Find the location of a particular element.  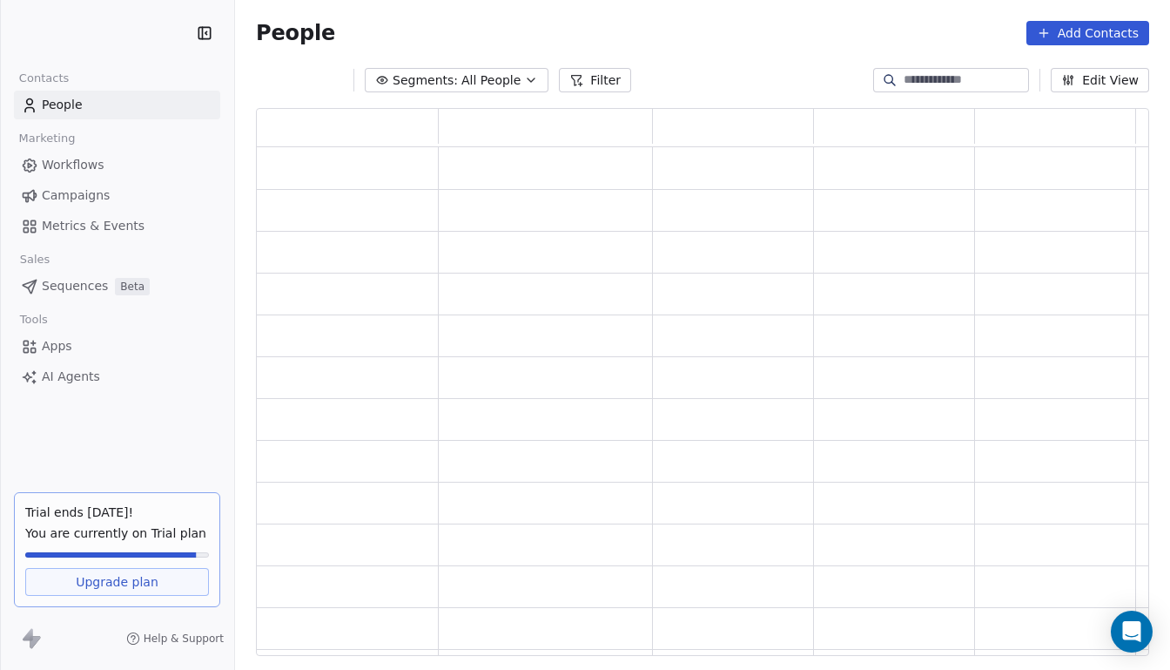

a: Help & Support is located at coordinates (175, 638).